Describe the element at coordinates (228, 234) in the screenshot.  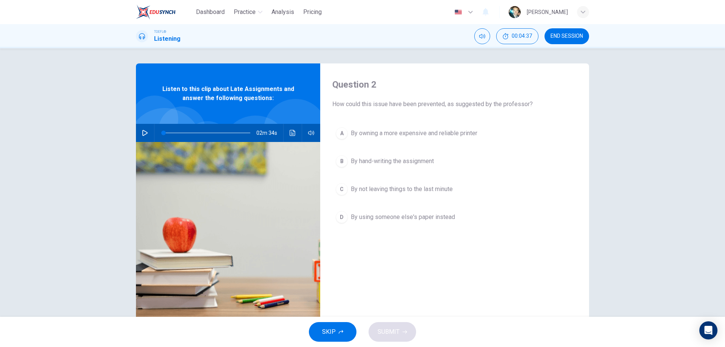
I see `img: Listen to this clip about Late Assignments and answer the following questions:` at that location.